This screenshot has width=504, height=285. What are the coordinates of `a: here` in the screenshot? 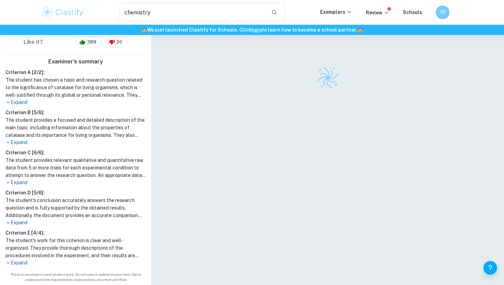 It's located at (257, 30).